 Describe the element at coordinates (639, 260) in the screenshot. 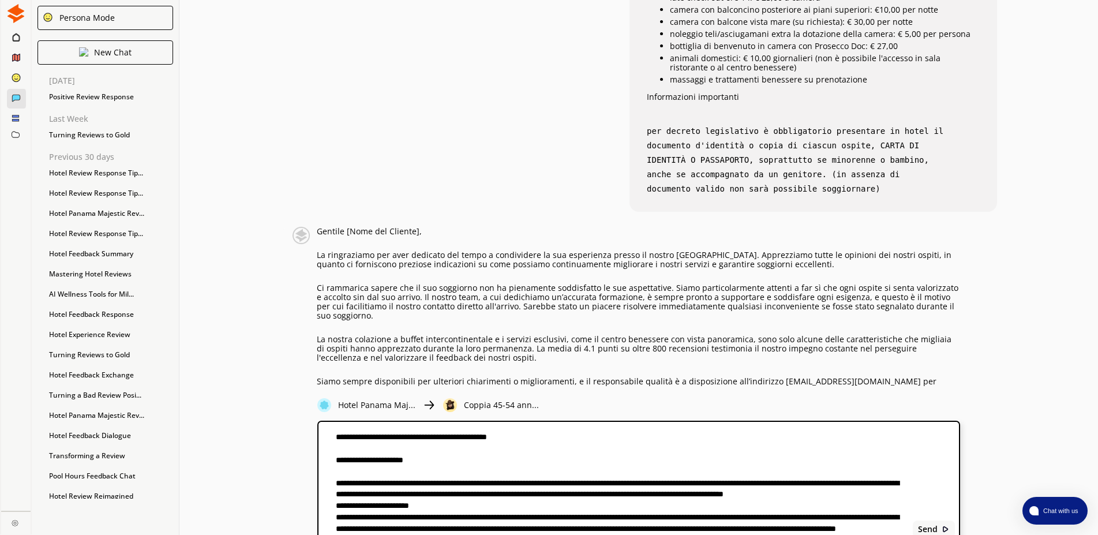

I see `p: La ringraziamo per aver dedicato del tempo a condividere la sua esperienza presso il nostro [GEOG...` at that location.